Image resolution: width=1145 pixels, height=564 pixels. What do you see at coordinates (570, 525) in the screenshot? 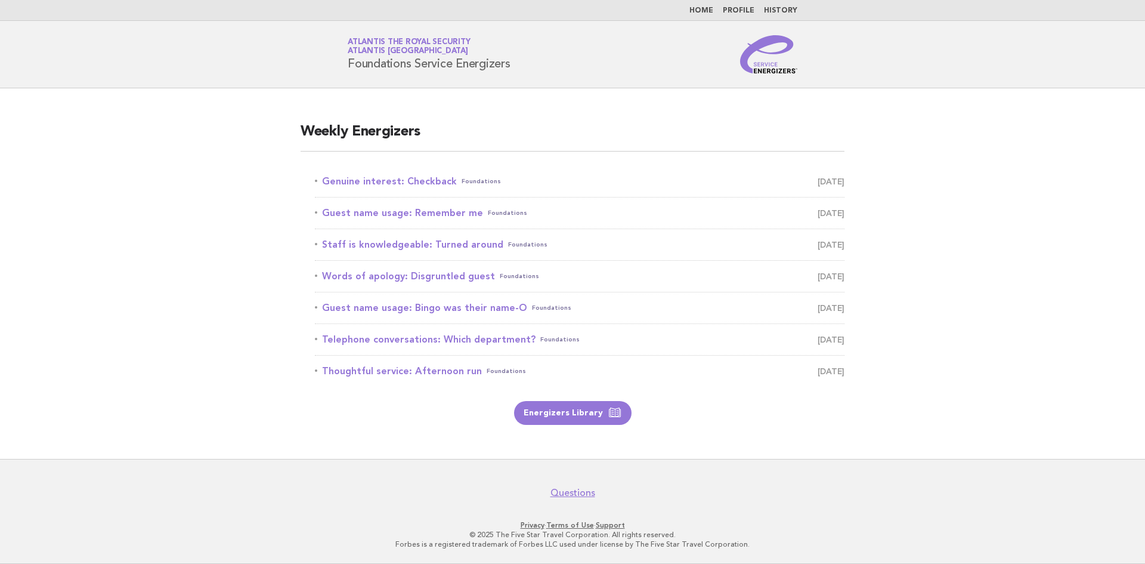
I see `a: Terms of Use` at bounding box center [570, 525].